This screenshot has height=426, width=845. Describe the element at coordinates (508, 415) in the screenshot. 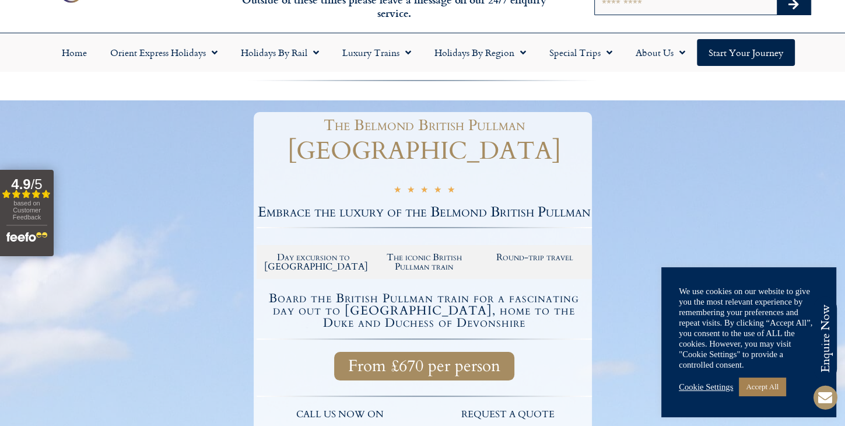

I see `p: request a quote` at that location.